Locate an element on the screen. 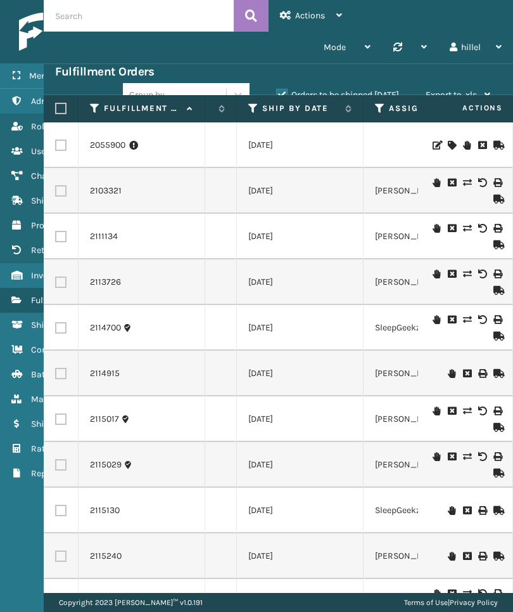  a: 2114700 is located at coordinates (105, 328).